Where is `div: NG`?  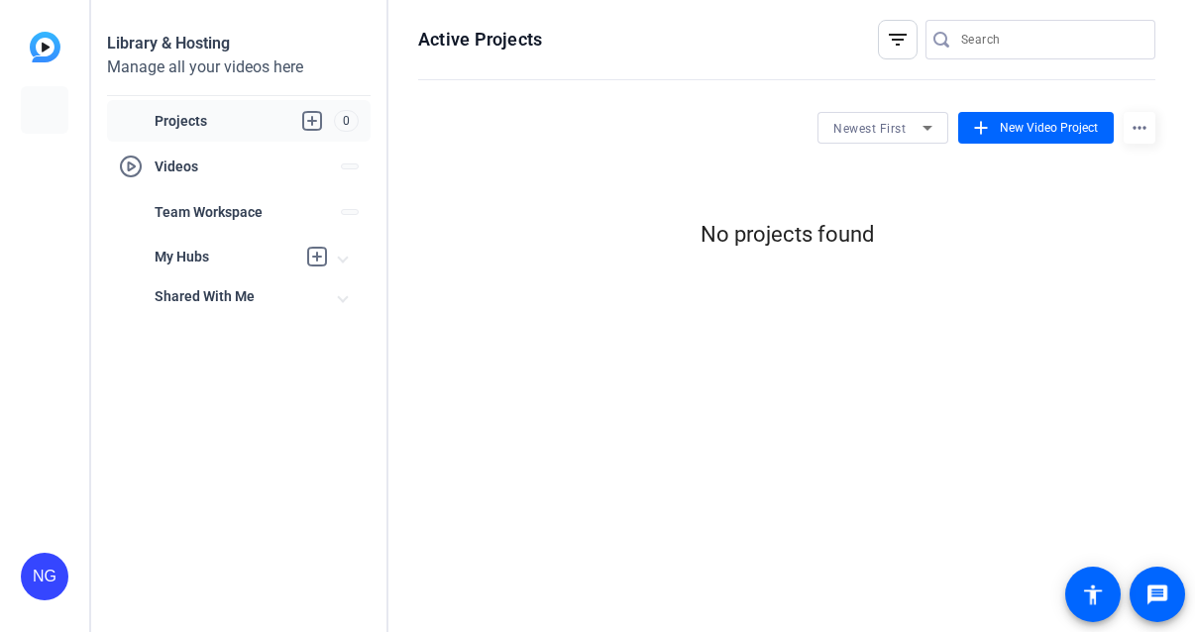 div: NG is located at coordinates (45, 577).